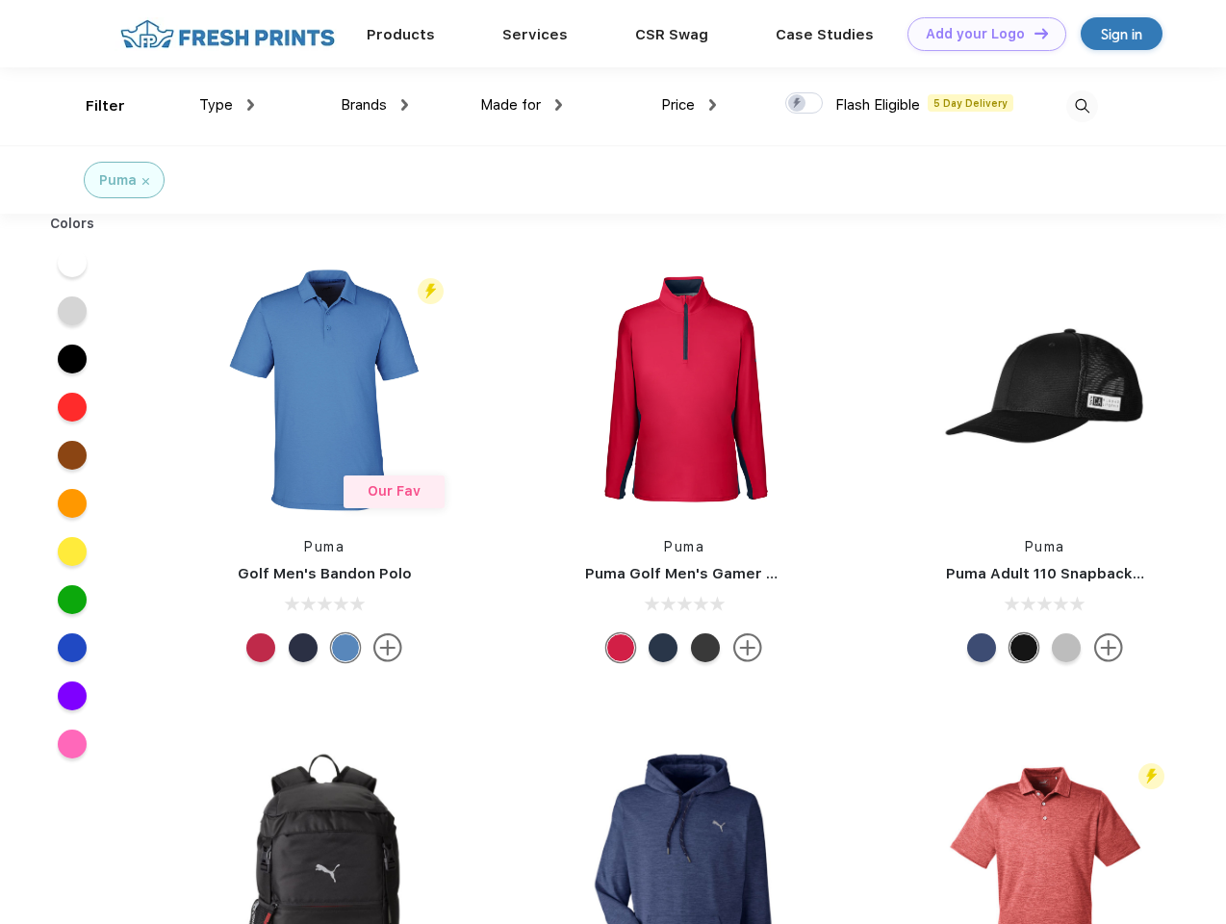 The height and width of the screenshot is (924, 1226). What do you see at coordinates (364, 105) in the screenshot?
I see `span: Brands` at bounding box center [364, 105].